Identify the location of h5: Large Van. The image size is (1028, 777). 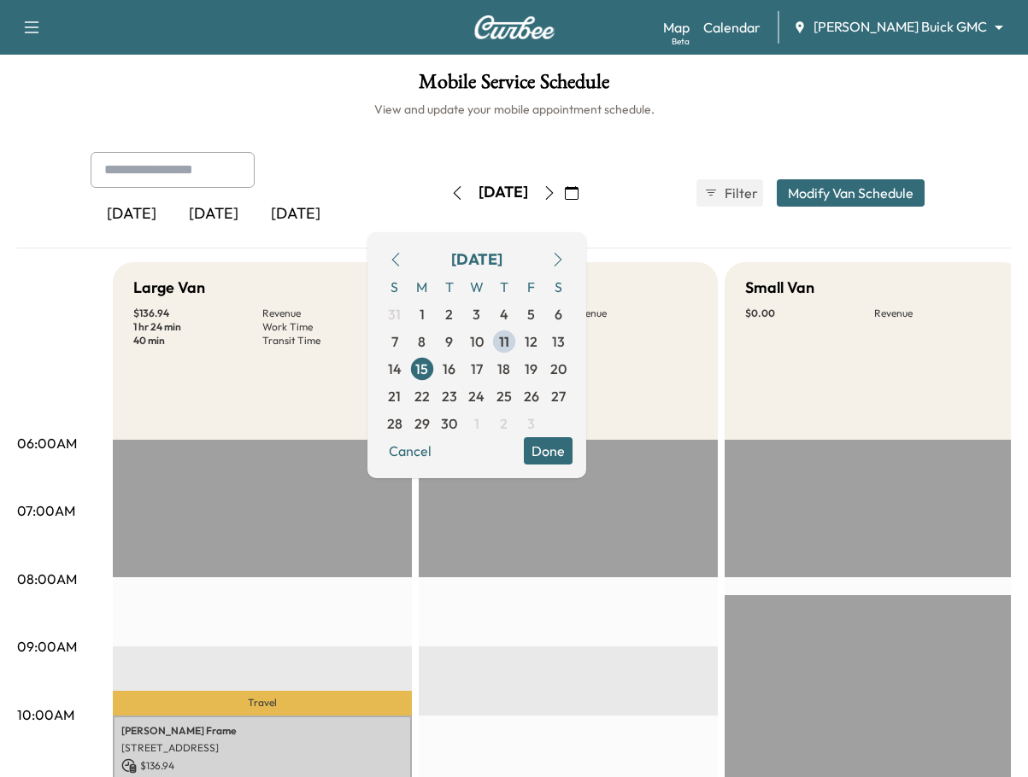
(169, 288).